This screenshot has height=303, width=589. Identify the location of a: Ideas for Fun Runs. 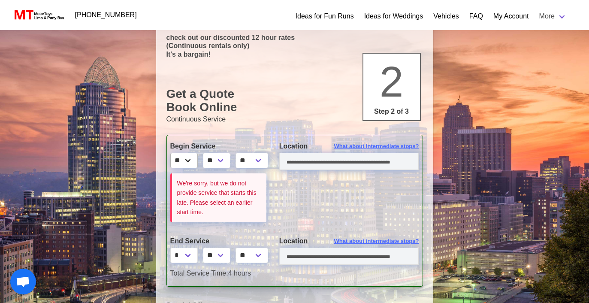
(325, 16).